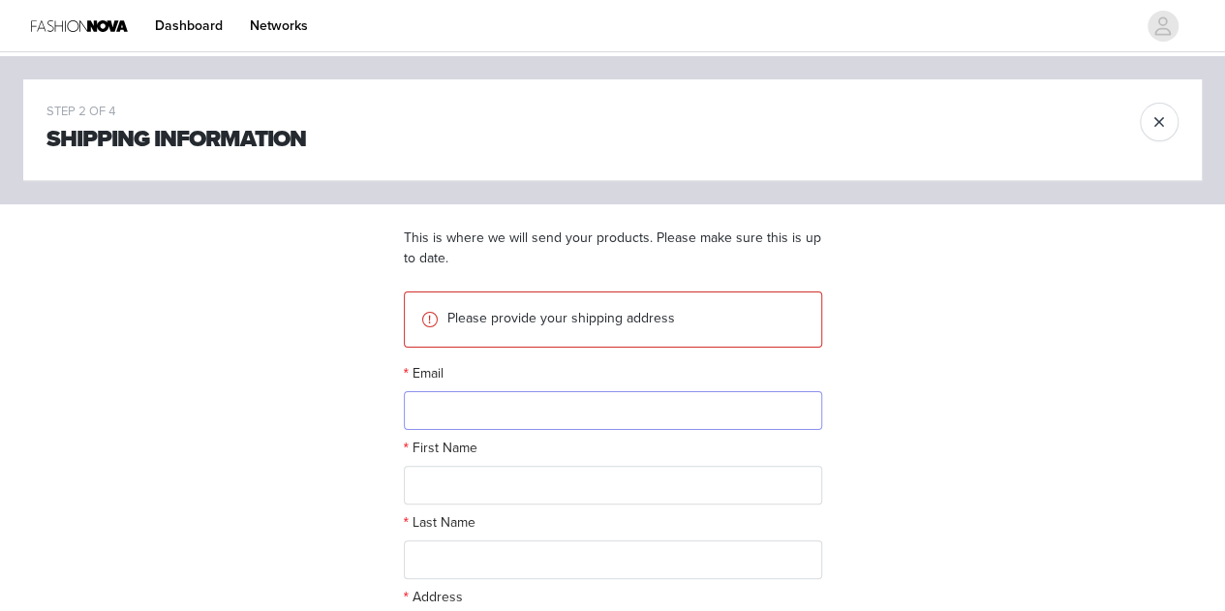 Image resolution: width=1225 pixels, height=611 pixels. What do you see at coordinates (176, 112) in the screenshot?
I see `div: STEP 2 OF 4` at bounding box center [176, 112].